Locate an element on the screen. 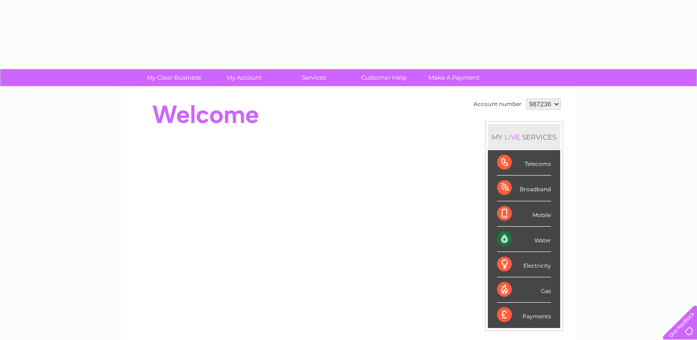  td: Account number is located at coordinates (497, 104).